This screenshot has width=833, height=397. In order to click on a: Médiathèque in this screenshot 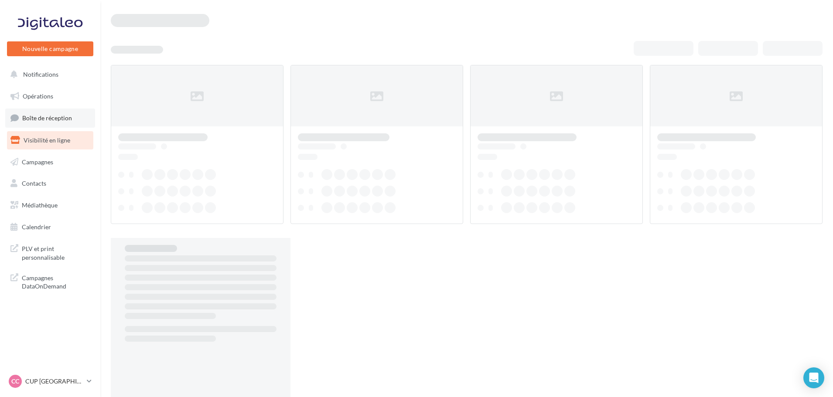, I will do `click(50, 205)`.